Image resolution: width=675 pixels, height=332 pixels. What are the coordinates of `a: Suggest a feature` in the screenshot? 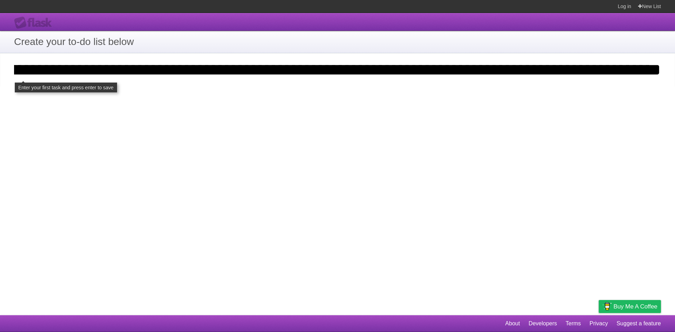 It's located at (639, 324).